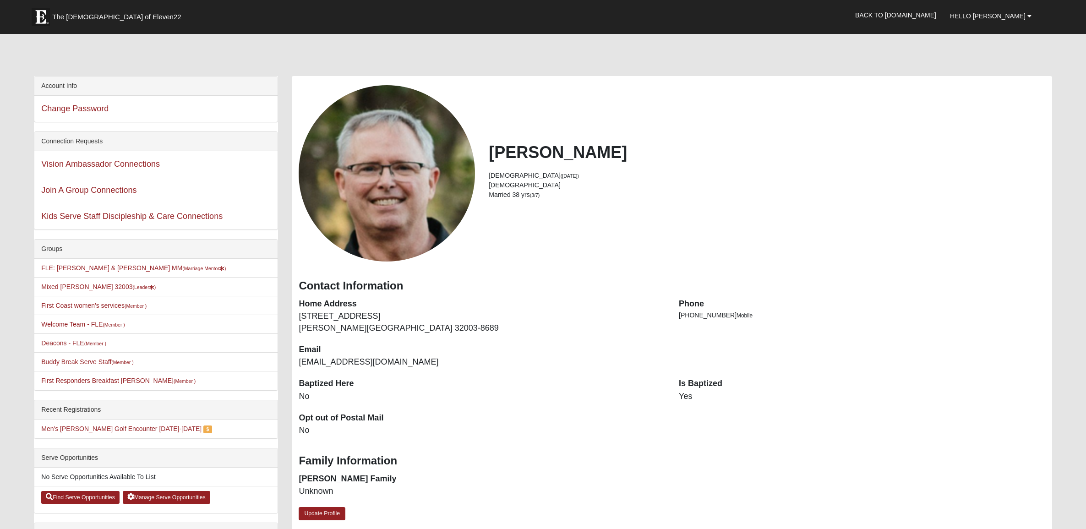  Describe the element at coordinates (156, 410) in the screenshot. I see `div: Recent Registrations` at that location.